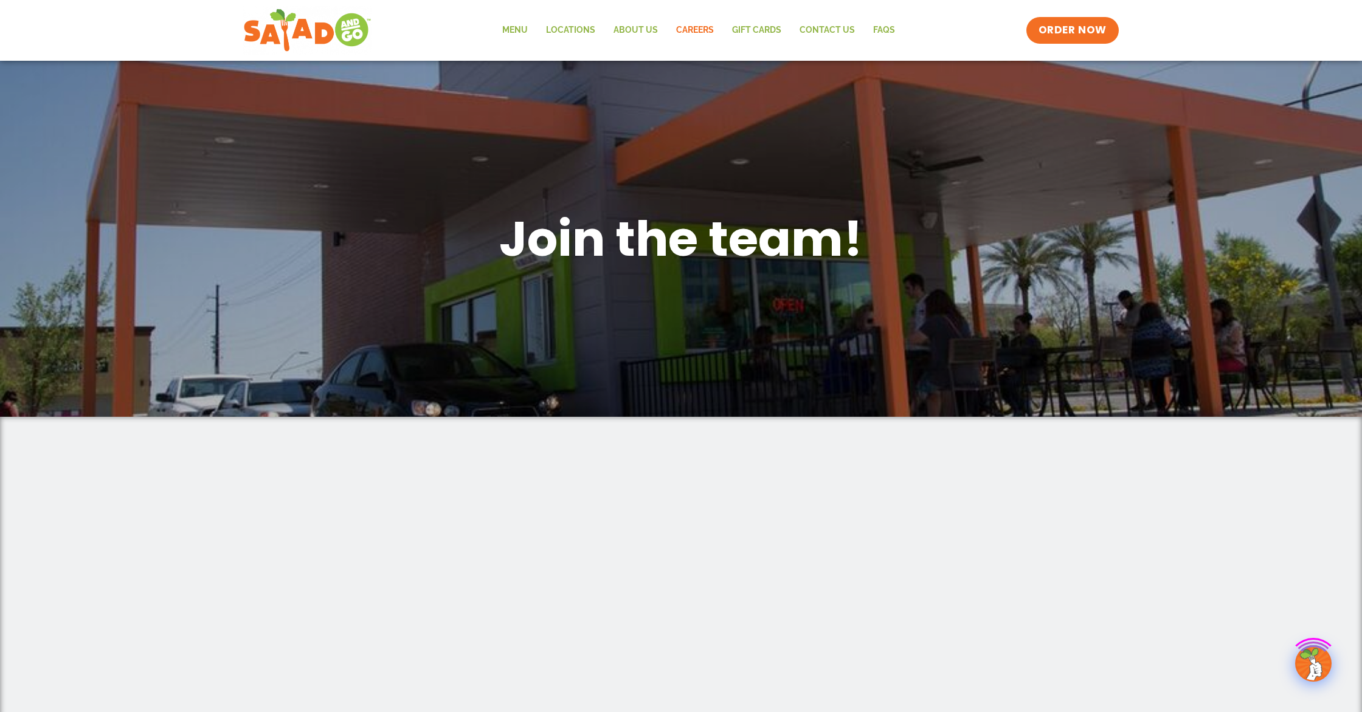  I want to click on a: Locations, so click(570, 30).